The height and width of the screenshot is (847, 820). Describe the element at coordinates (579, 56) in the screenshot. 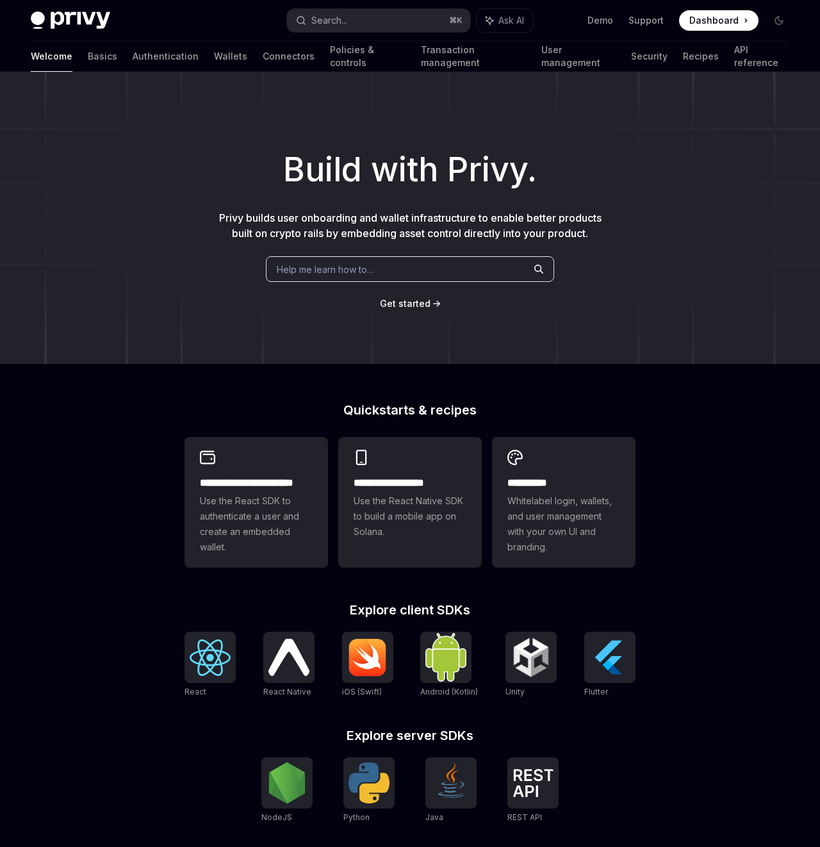

I see `a: User management` at that location.